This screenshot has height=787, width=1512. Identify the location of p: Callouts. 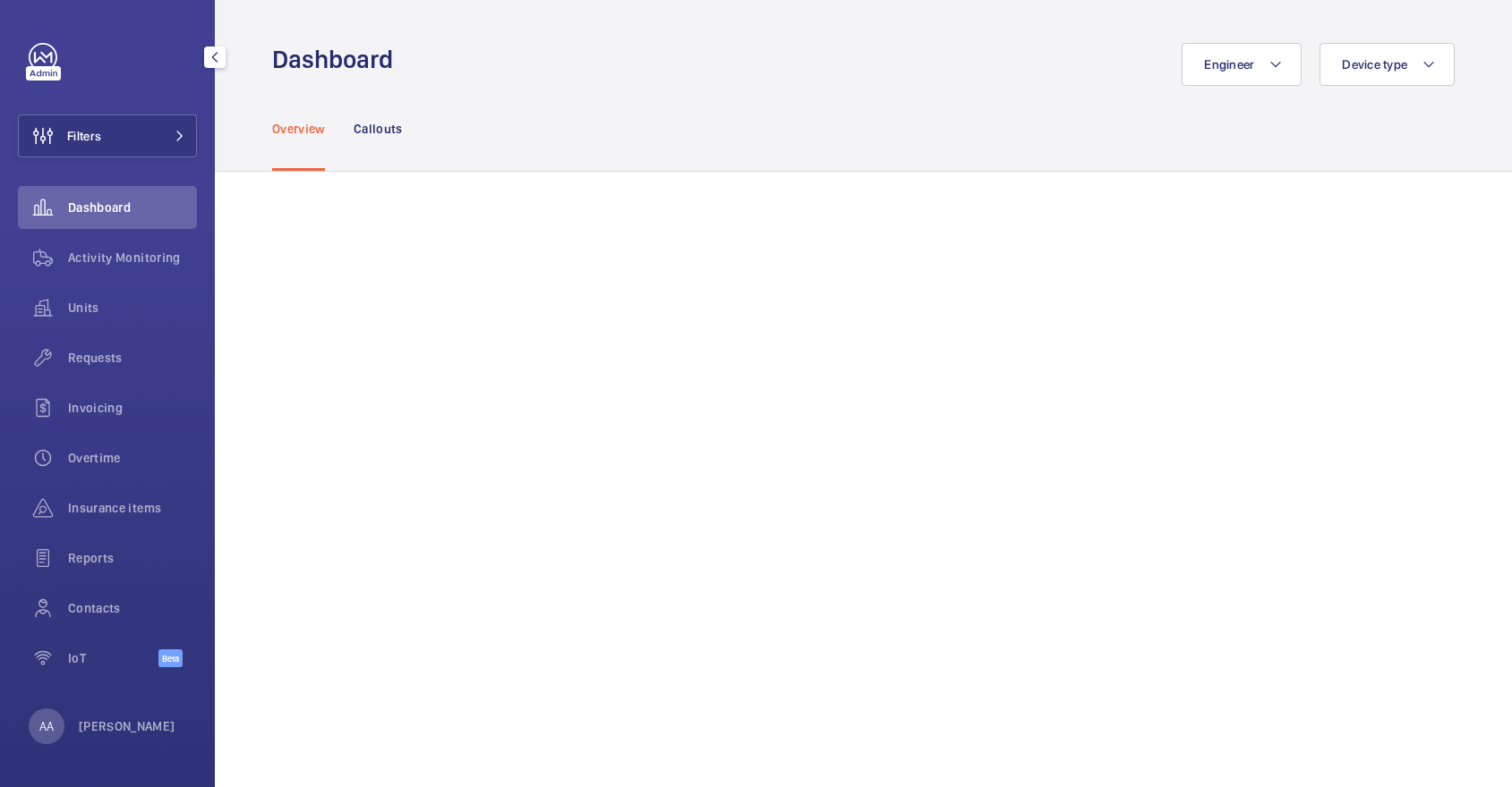
(378, 129).